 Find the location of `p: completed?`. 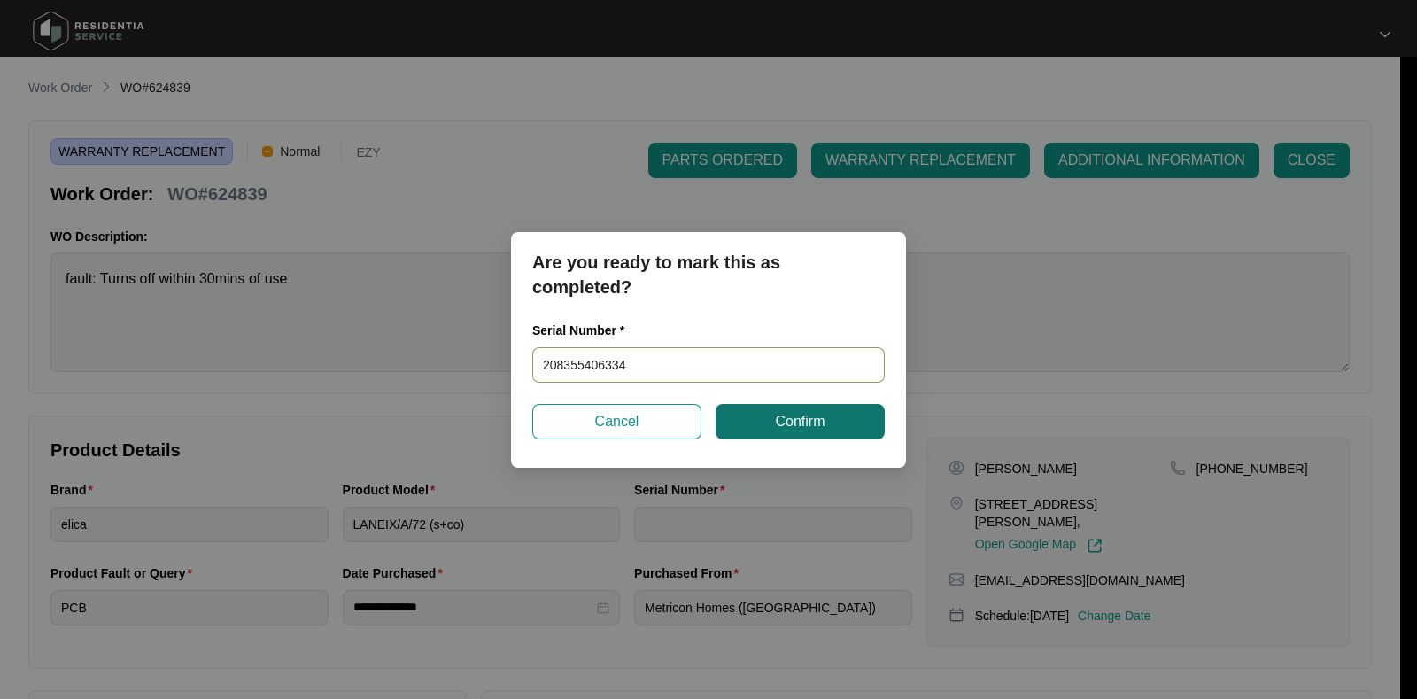

p: completed? is located at coordinates (709, 287).